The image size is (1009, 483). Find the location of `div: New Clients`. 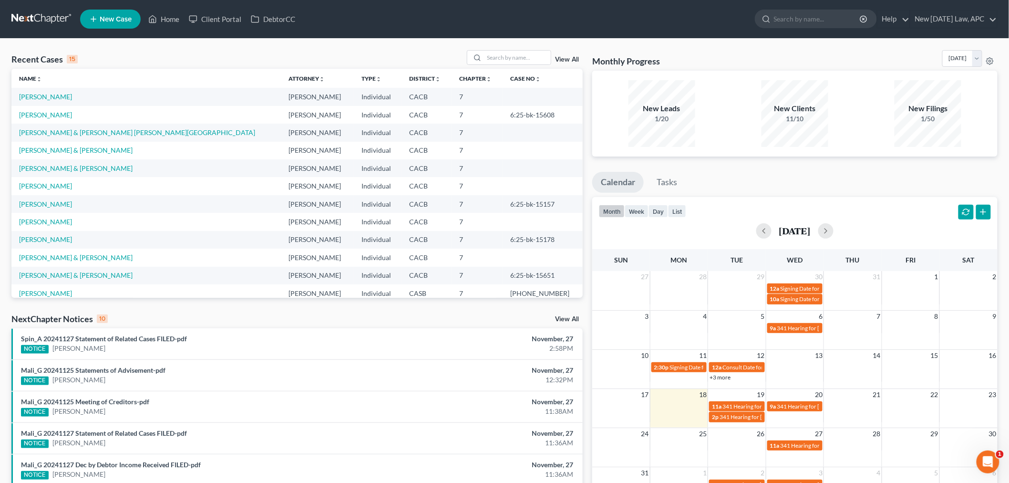

div: New Clients is located at coordinates (795, 108).